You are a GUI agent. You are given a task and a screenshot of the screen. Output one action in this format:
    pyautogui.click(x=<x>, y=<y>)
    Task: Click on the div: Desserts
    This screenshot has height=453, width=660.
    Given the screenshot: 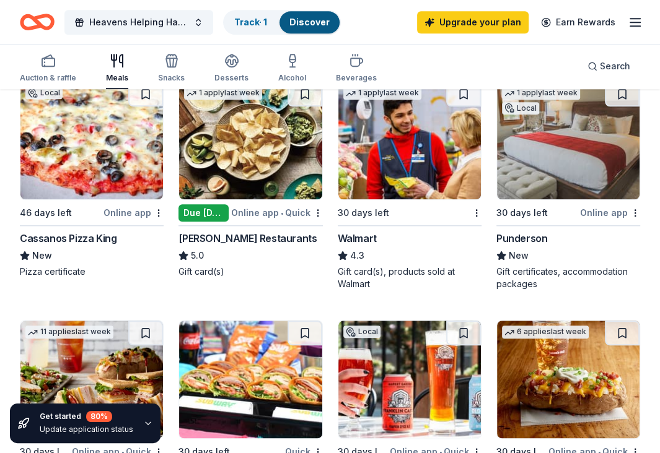 What is the action you would take?
    pyautogui.click(x=231, y=78)
    